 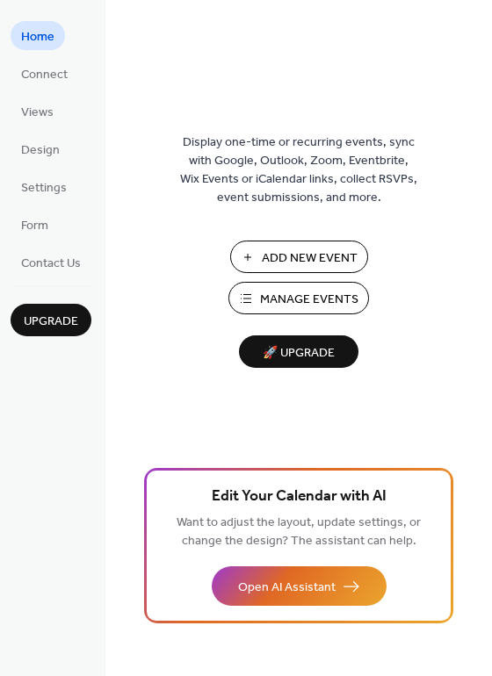 I want to click on button: Manage Events, so click(x=299, y=298).